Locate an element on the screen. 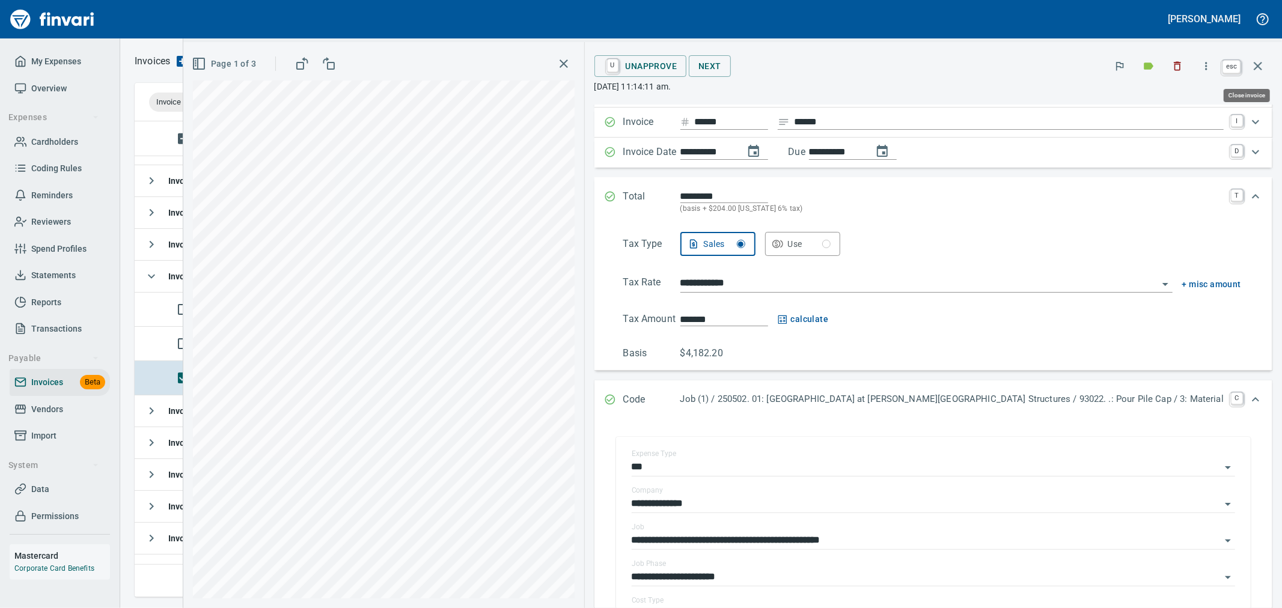  a: InvoicesBeta is located at coordinates (60, 382).